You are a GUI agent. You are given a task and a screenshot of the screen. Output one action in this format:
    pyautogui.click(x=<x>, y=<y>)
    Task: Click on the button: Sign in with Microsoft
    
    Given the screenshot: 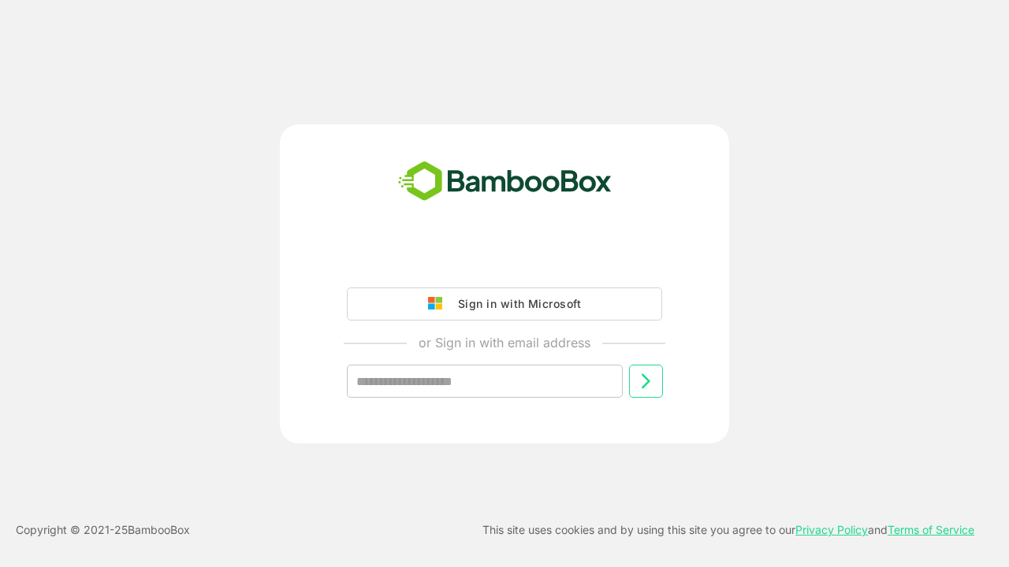 What is the action you would take?
    pyautogui.click(x=504, y=304)
    